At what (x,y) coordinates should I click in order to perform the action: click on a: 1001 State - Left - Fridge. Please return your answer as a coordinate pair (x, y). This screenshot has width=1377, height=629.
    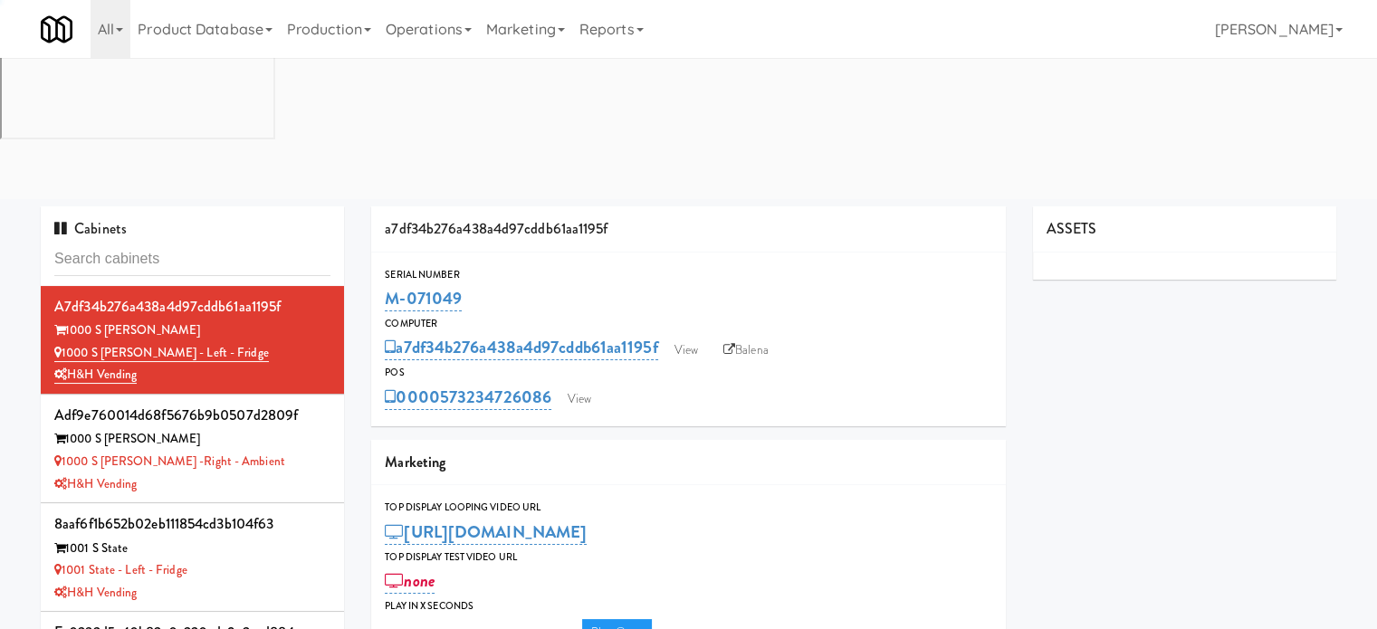
    Looking at the image, I should click on (120, 569).